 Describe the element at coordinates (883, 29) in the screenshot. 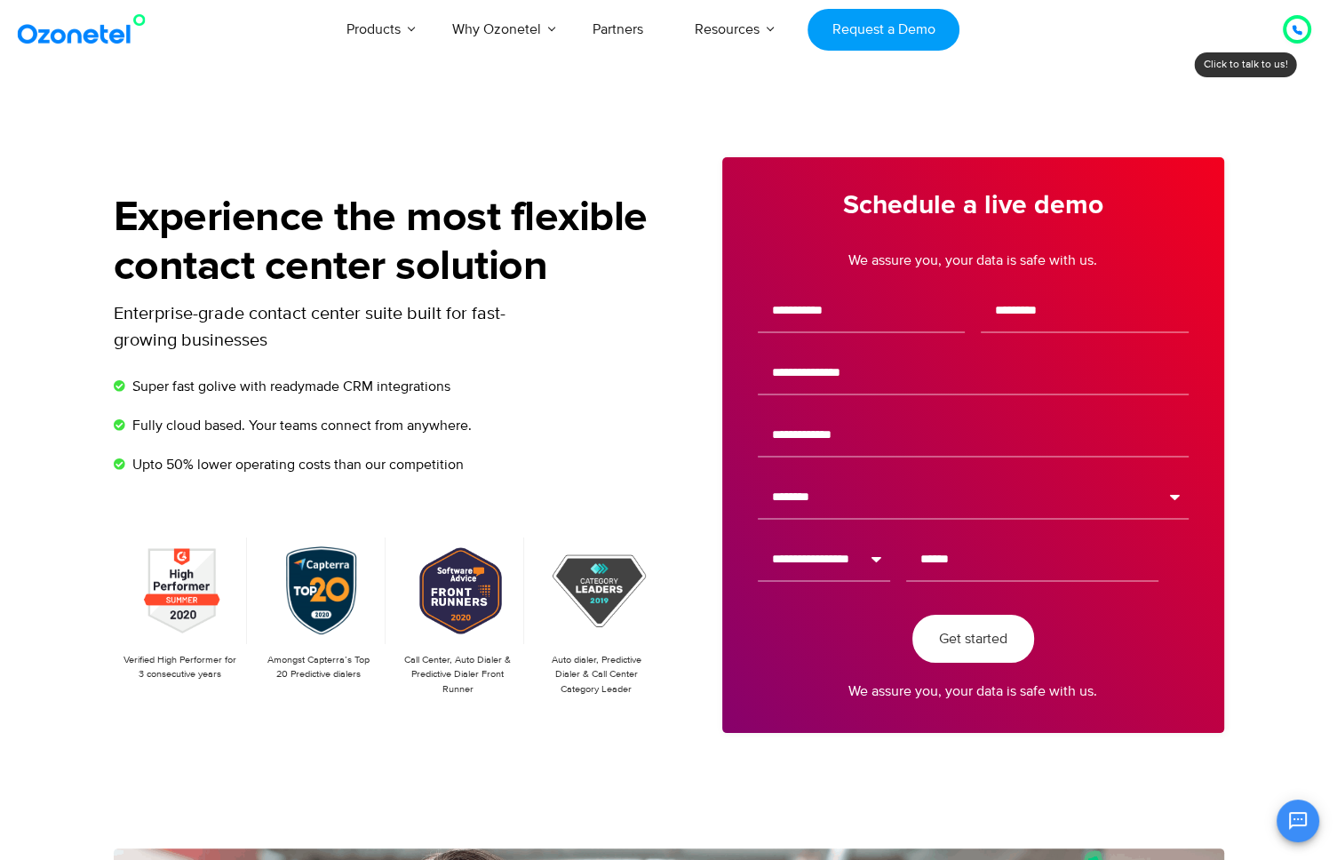

I see `a: Request a Demo` at that location.